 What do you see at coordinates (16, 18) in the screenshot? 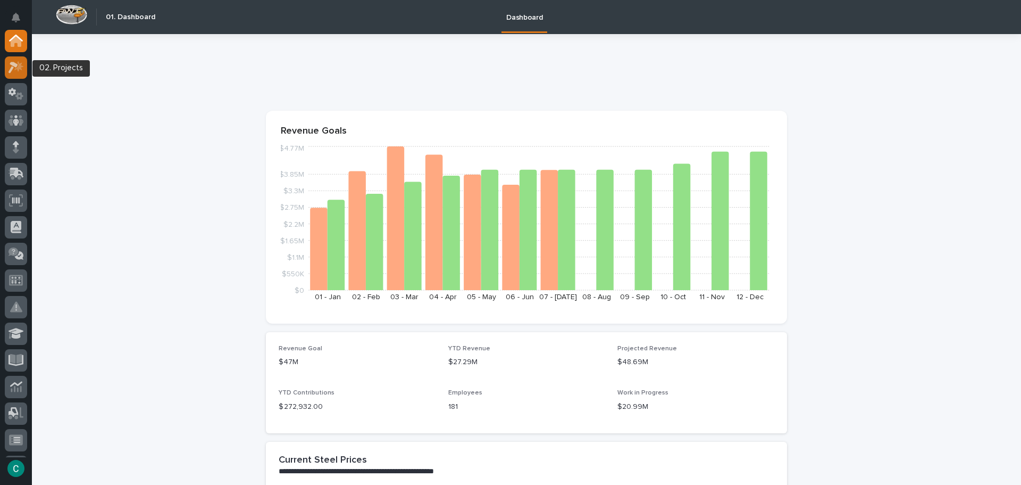
I see `button: Notifications` at bounding box center [16, 18].